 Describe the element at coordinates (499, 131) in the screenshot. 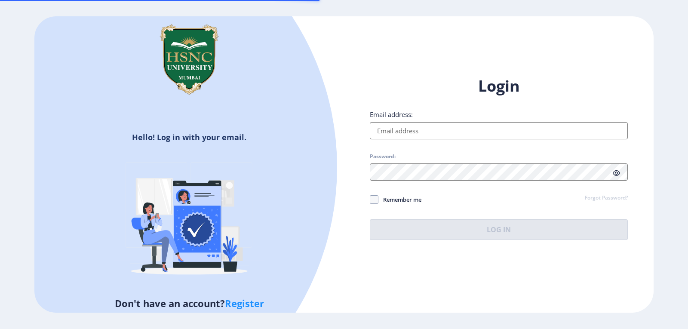

I see `input: Email address` at that location.